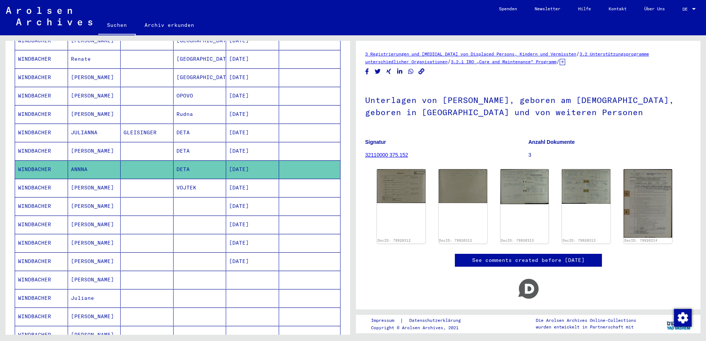 Image resolution: width=706 pixels, height=341 pixels. I want to click on button: Share on Facebook, so click(367, 71).